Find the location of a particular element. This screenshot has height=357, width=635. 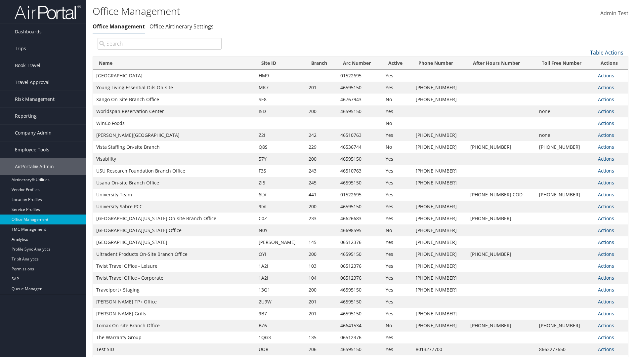

span: Dashboards is located at coordinates (28, 32).